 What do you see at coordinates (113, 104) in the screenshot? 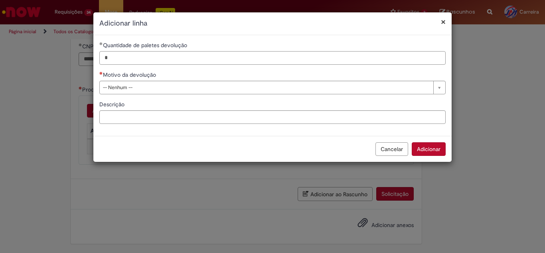
I see `span: Descrição` at bounding box center [113, 104].